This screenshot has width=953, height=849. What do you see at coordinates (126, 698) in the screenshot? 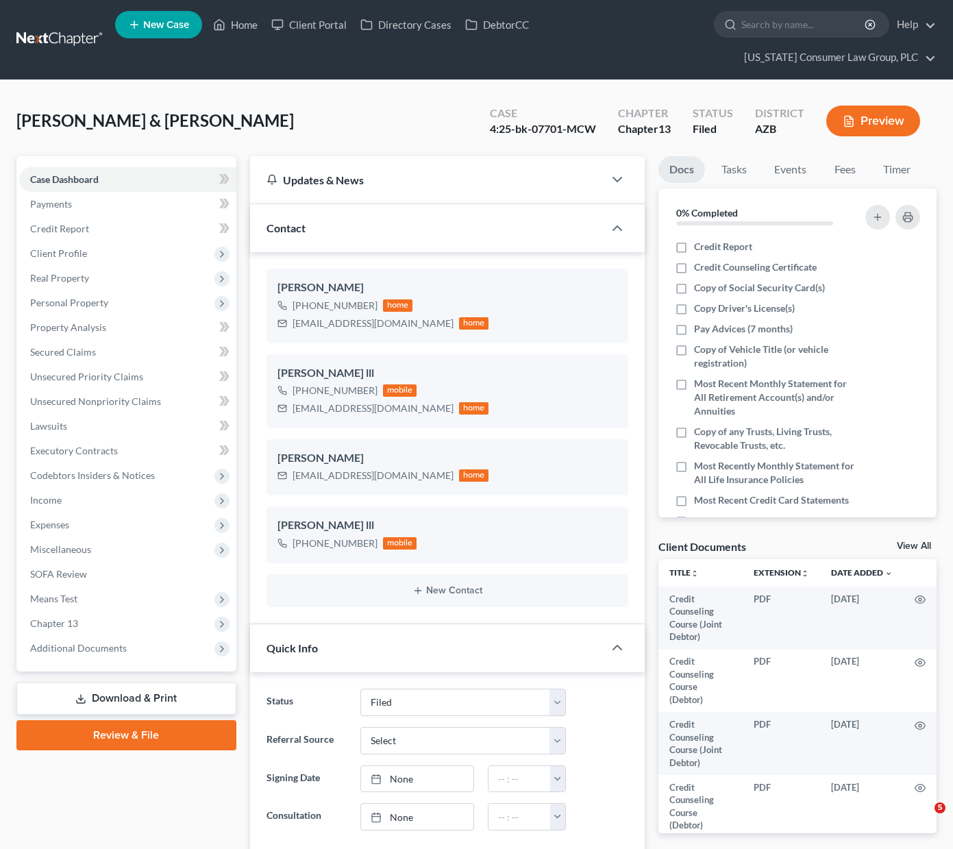
I see `a: Download & Print` at bounding box center [126, 698].